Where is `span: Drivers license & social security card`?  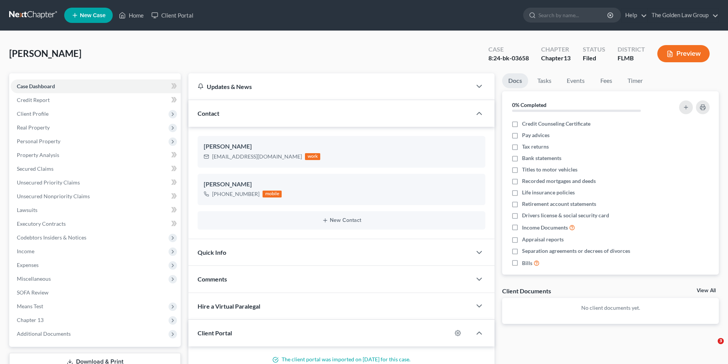
span: Drivers license & social security card is located at coordinates (566, 216).